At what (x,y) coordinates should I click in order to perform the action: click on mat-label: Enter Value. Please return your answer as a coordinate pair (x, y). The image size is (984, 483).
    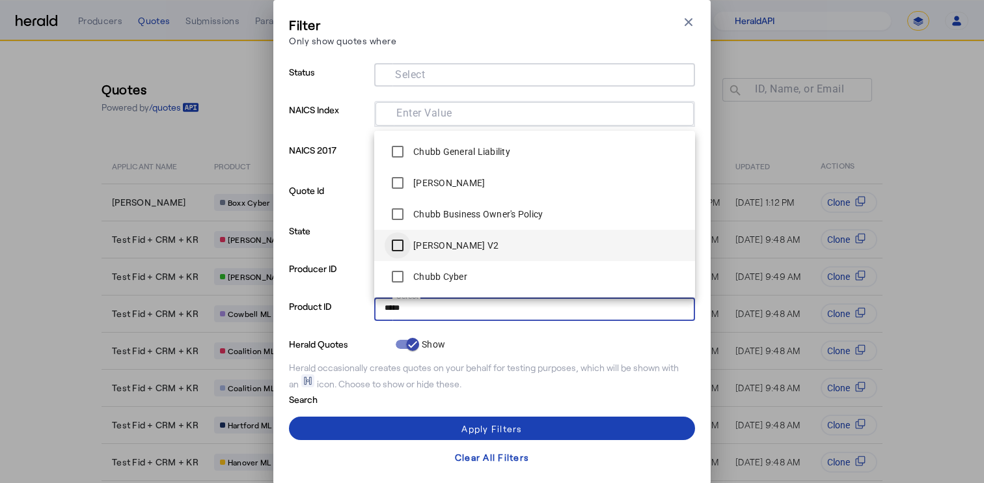
    Looking at the image, I should click on (424, 113).